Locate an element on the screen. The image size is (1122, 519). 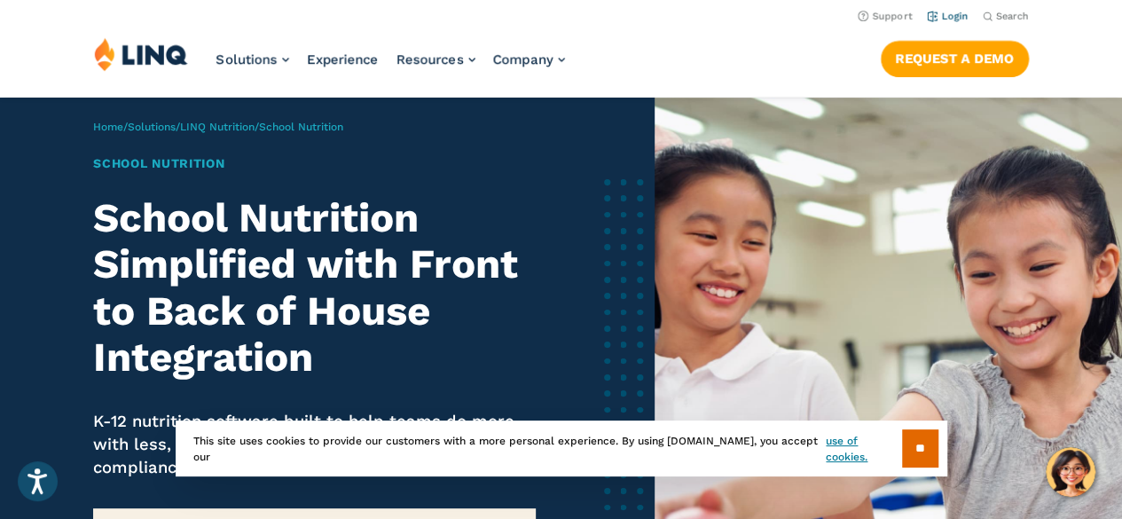
a: Resources is located at coordinates (436, 59).